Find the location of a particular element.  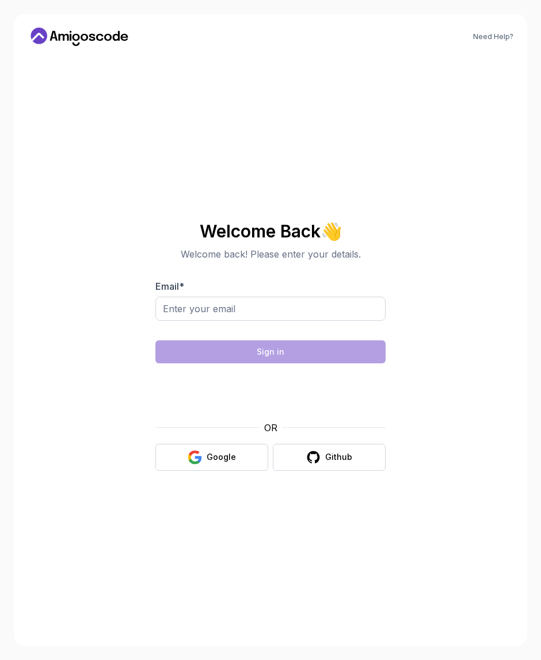

h2: Welcome Back is located at coordinates (270, 231).